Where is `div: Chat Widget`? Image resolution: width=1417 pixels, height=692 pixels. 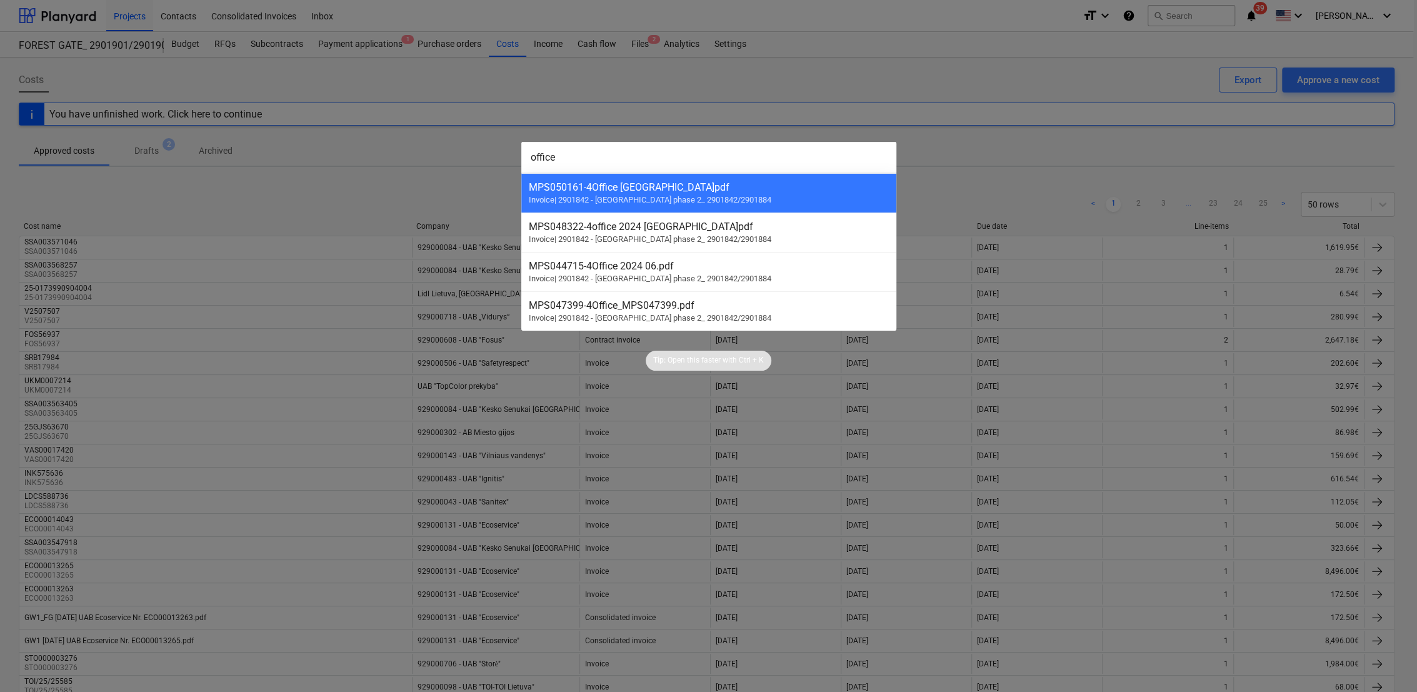
div: Chat Widget is located at coordinates (1386, 662).